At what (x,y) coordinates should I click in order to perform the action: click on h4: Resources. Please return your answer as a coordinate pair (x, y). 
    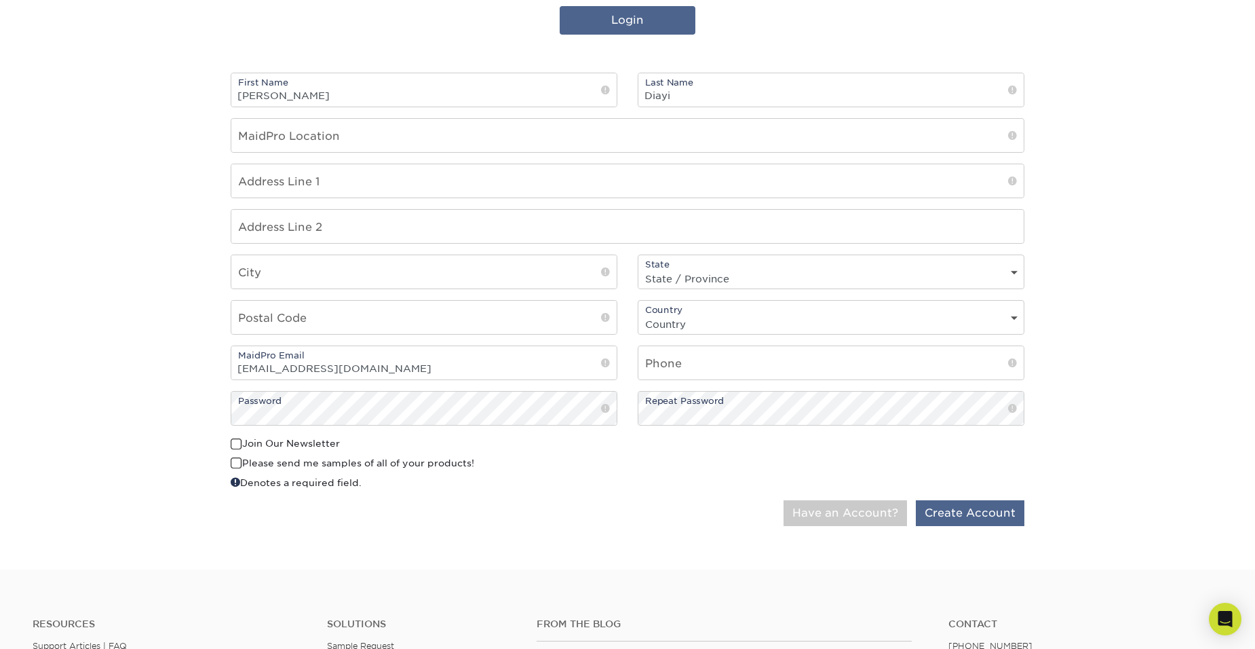
    Looking at the image, I should click on (170, 624).